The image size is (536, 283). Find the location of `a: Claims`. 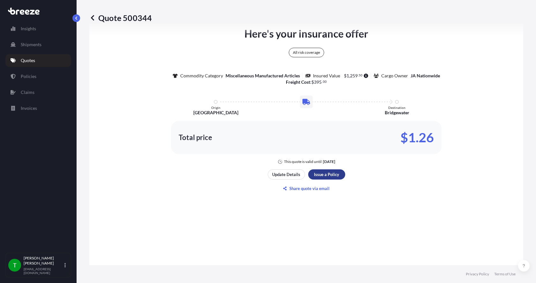

a: Claims is located at coordinates (38, 92).